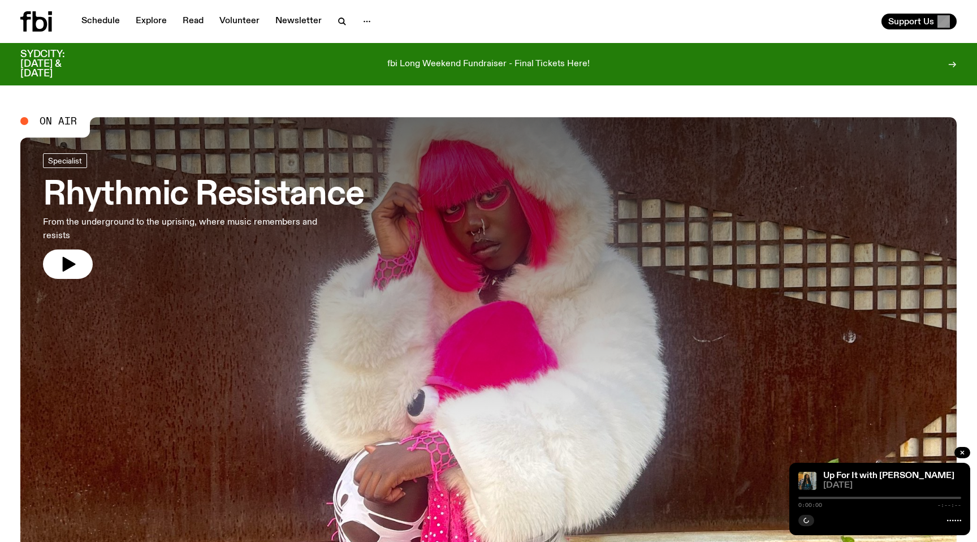 The width and height of the screenshot is (977, 542). What do you see at coordinates (101, 21) in the screenshot?
I see `a: Schedule` at bounding box center [101, 21].